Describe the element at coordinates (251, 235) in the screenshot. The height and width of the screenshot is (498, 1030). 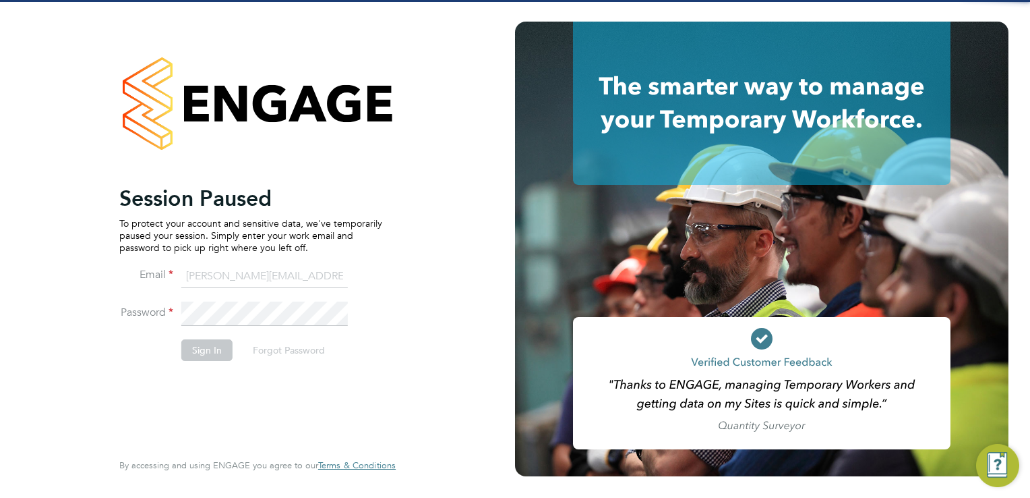
I see `p: To protect your account and sensitive data, we've temporarily paused your session. Simply enter y...` at that location.